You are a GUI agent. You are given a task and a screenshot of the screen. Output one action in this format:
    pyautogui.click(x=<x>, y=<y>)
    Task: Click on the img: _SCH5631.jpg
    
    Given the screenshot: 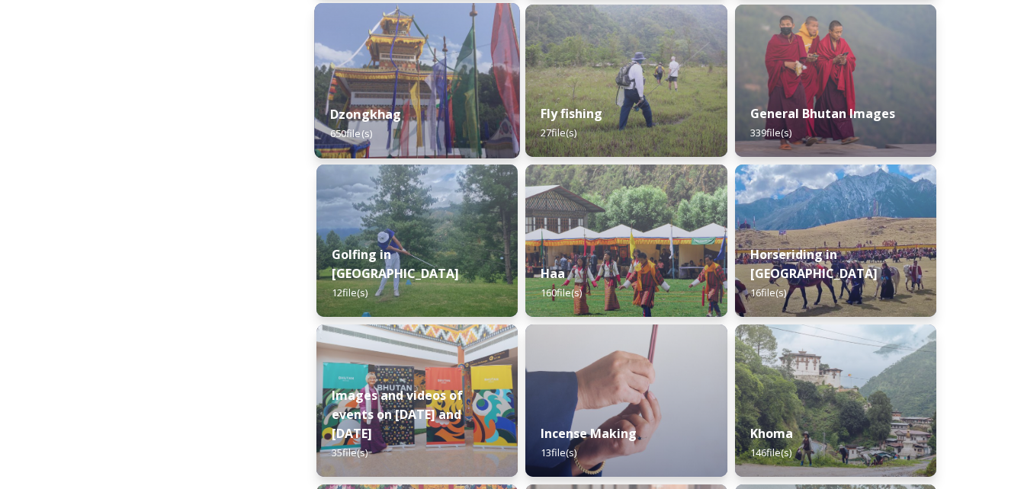 What is the action you would take?
    pyautogui.click(x=626, y=401)
    